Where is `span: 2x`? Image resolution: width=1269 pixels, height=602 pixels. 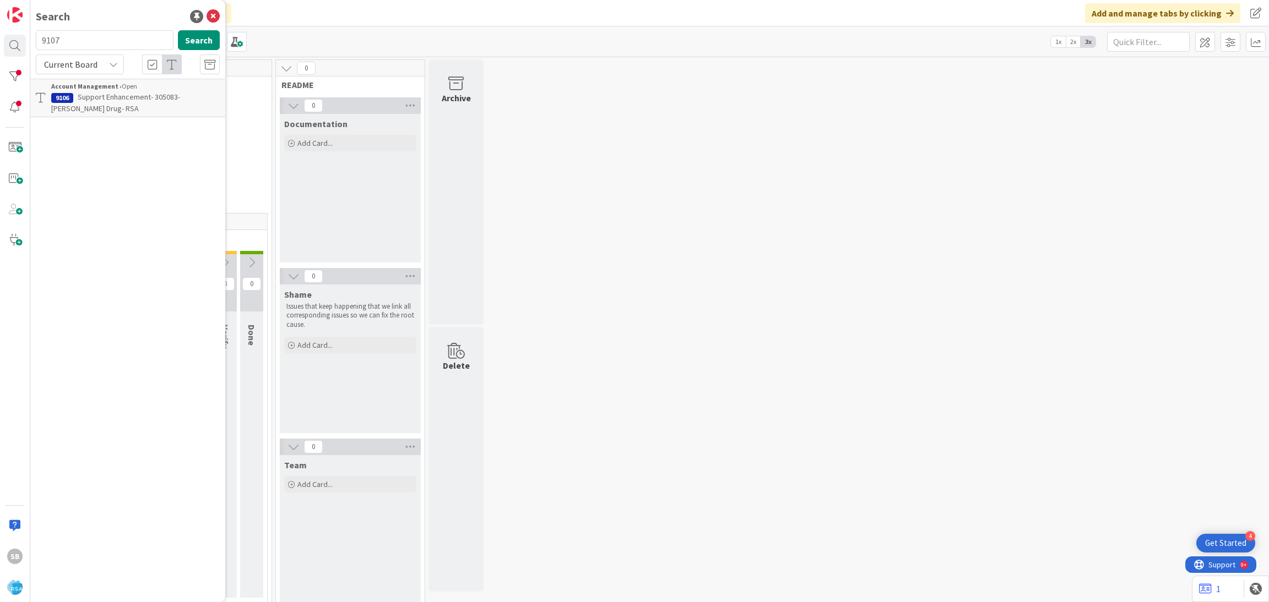 span: 2x is located at coordinates (1073, 42).